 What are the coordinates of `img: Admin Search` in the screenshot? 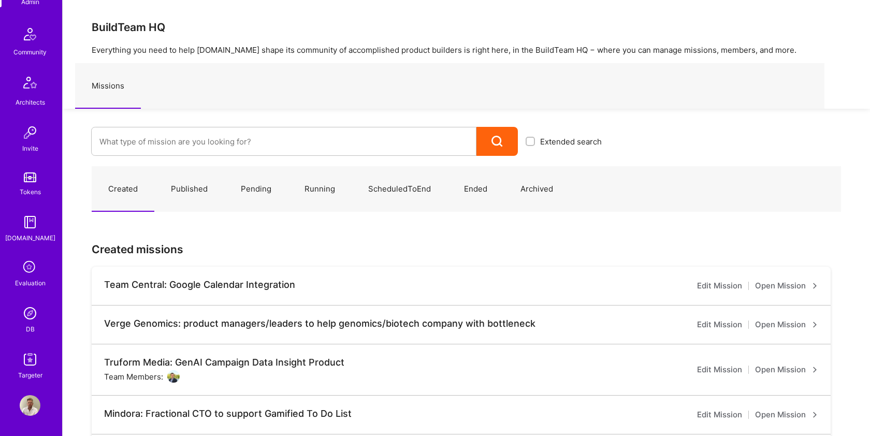 It's located at (30, 313).